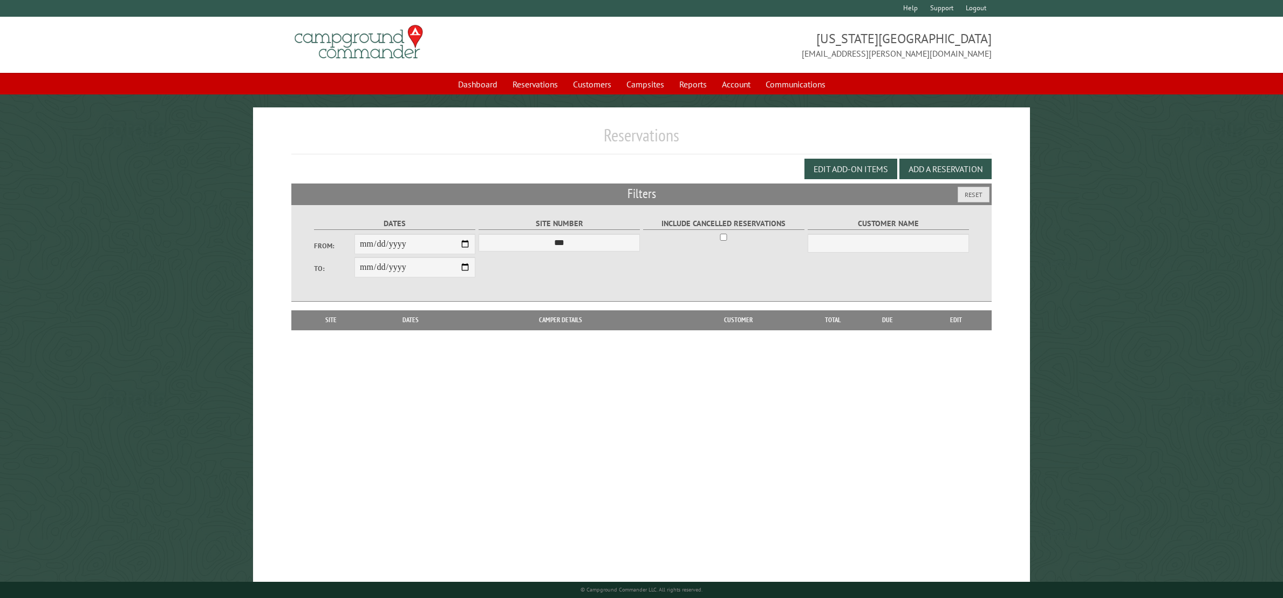  Describe the element at coordinates (956, 320) in the screenshot. I see `th: Edit` at that location.